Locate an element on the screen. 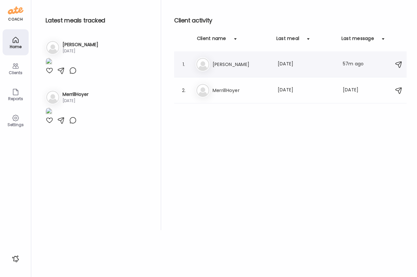 This screenshot has width=417, height=277. div: 2. is located at coordinates (184, 90).